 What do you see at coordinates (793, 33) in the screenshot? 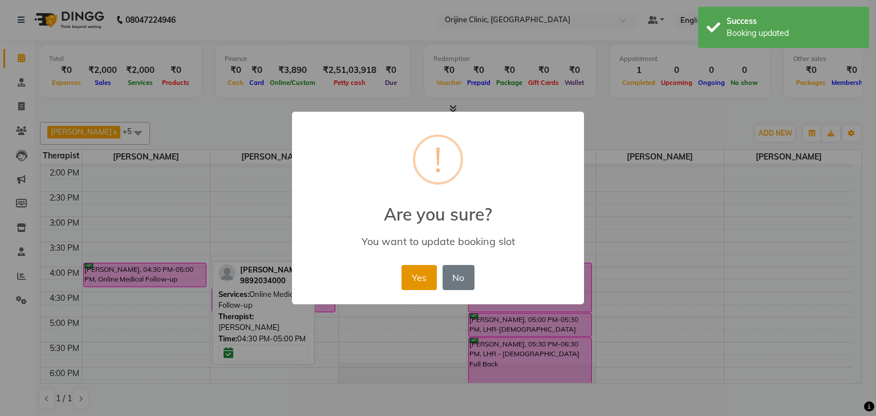
I see `div: Booking updated` at bounding box center [793, 33].